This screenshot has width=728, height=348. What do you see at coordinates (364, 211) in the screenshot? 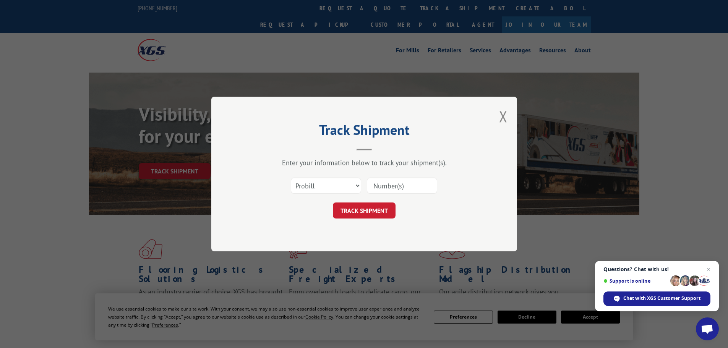
I see `button: TRACK SHIPMENT` at bounding box center [364, 211].